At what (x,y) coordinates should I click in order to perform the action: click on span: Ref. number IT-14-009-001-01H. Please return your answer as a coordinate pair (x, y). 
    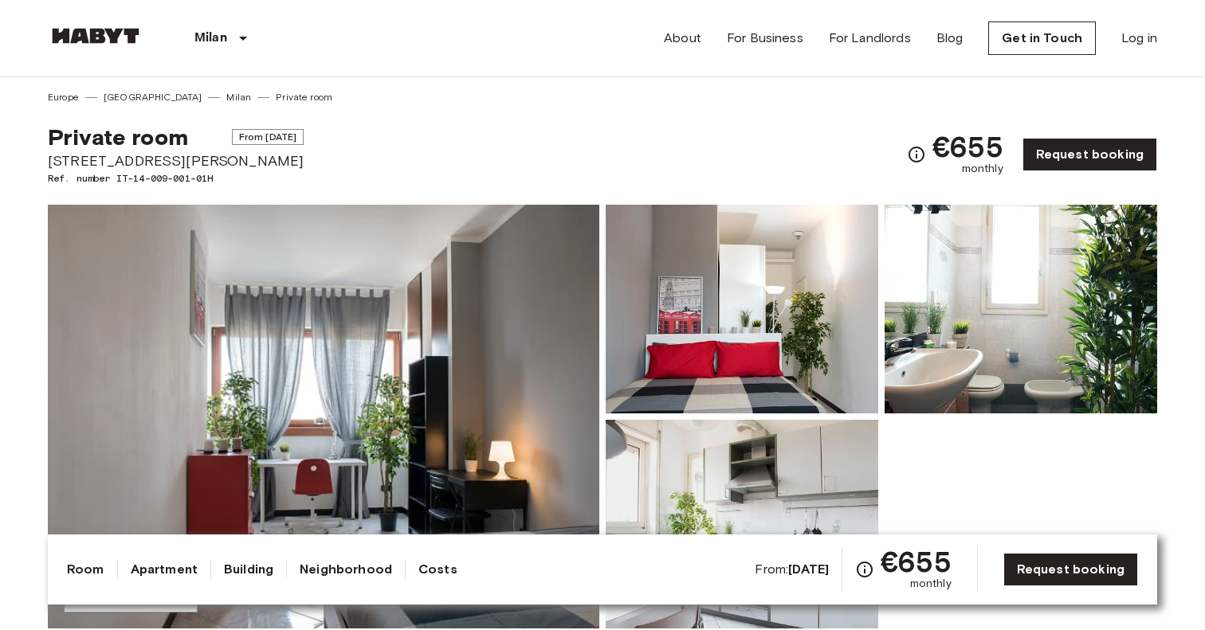
    Looking at the image, I should click on (175, 179).